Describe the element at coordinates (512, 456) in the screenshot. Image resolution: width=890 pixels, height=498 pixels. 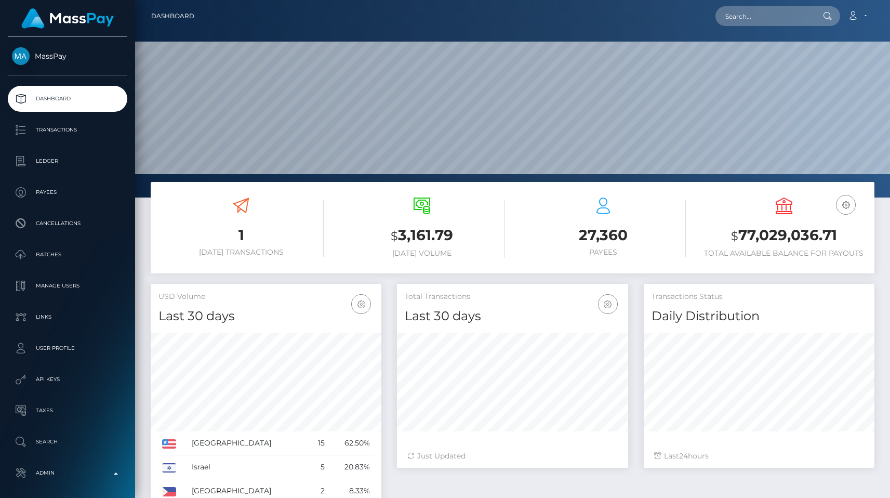
I see `div: Just Updated` at that location.